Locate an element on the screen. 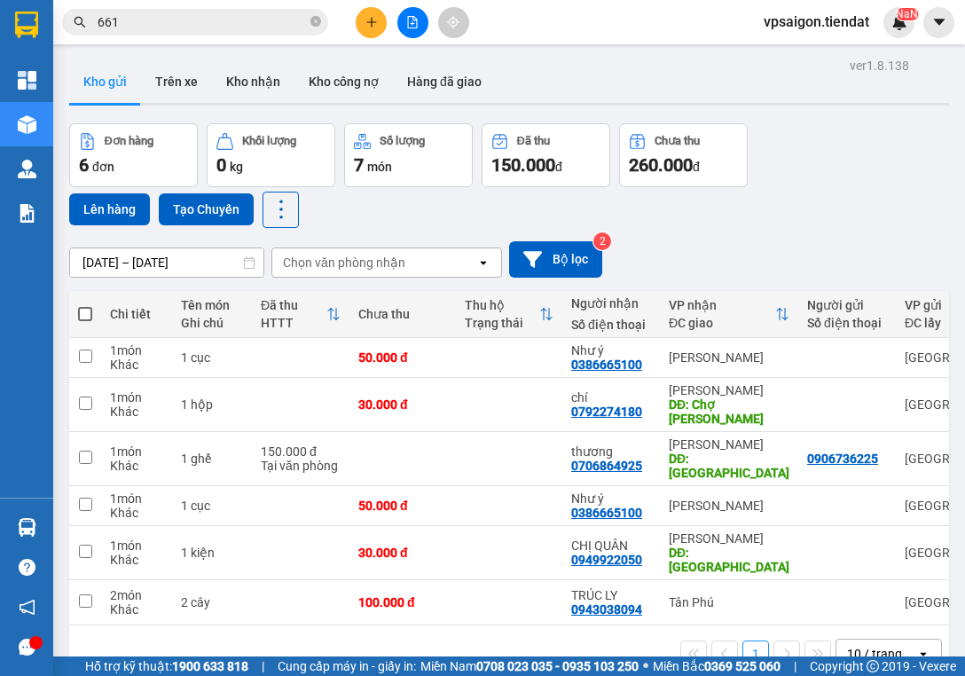 Image resolution: width=965 pixels, height=676 pixels. div: CHỊ QUÂN is located at coordinates (611, 545).